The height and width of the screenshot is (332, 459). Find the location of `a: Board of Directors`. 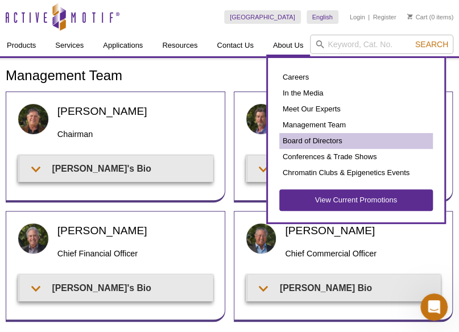

a: Board of Directors is located at coordinates (356, 141).